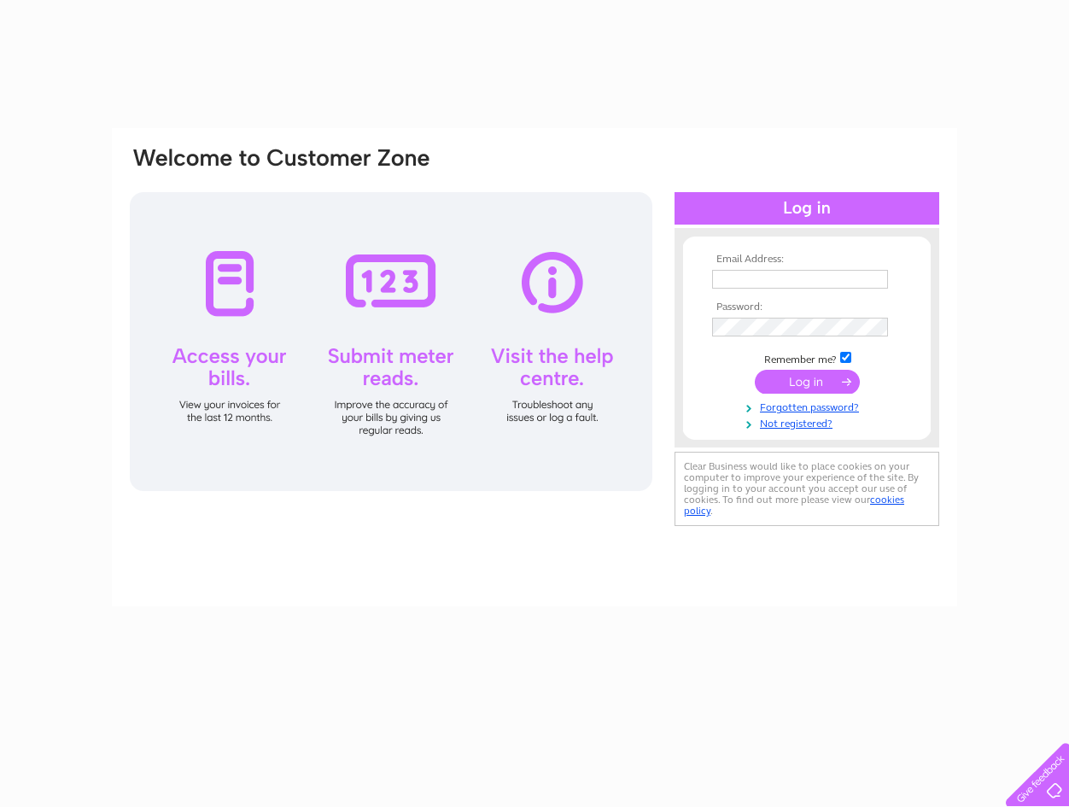 The height and width of the screenshot is (807, 1069). Describe the element at coordinates (807, 307) in the screenshot. I see `th: Password:` at that location.